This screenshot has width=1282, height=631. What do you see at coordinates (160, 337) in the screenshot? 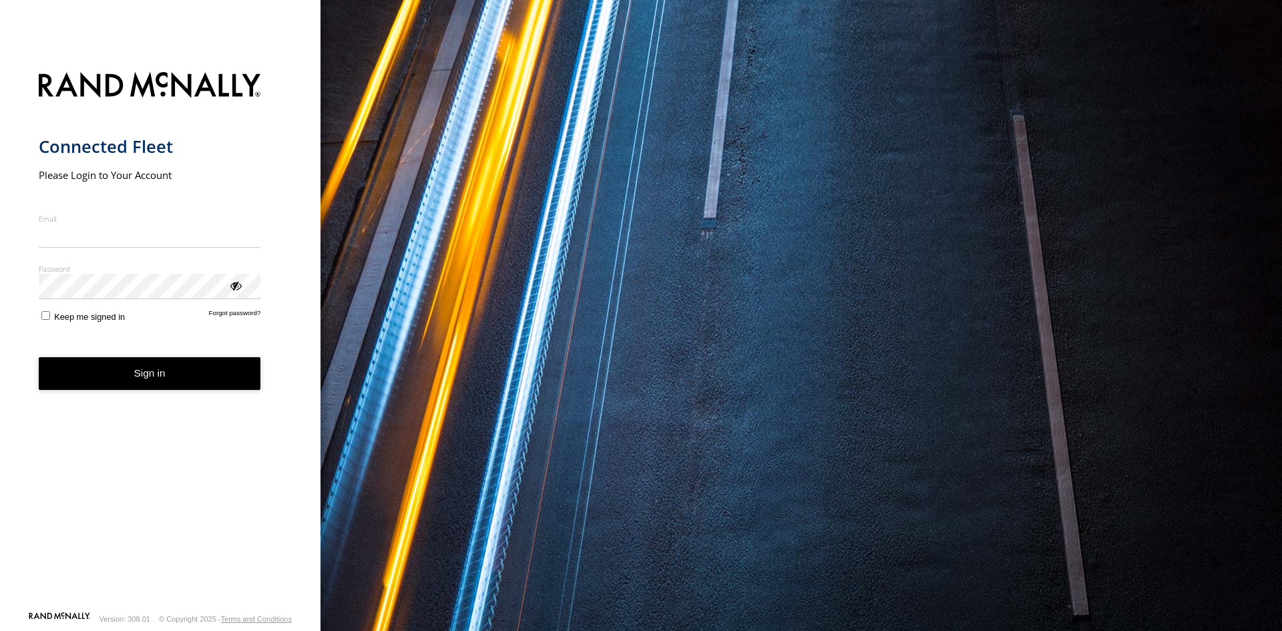
I see `form: main` at bounding box center [160, 337].